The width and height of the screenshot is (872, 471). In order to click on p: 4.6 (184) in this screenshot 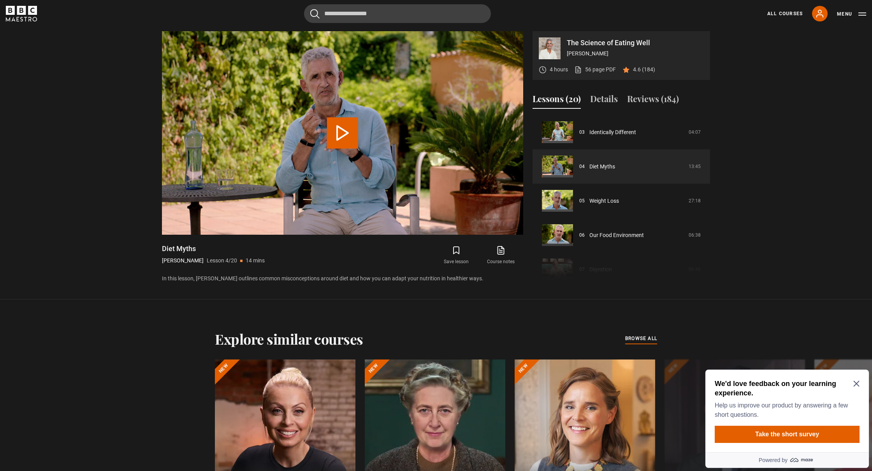, I will do `click(644, 69)`.